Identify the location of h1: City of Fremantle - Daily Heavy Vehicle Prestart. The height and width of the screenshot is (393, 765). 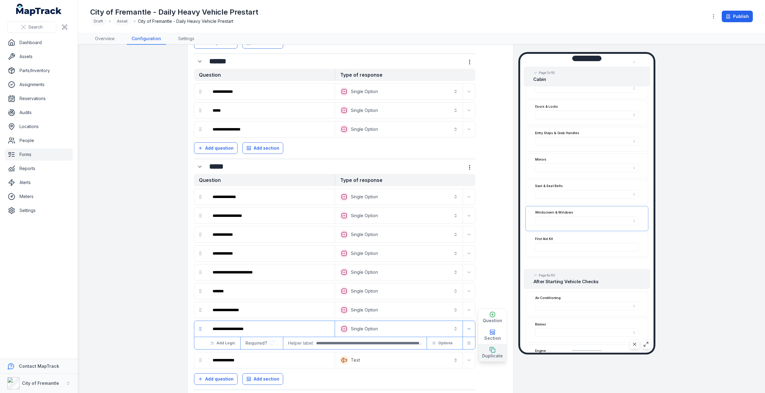
(174, 12).